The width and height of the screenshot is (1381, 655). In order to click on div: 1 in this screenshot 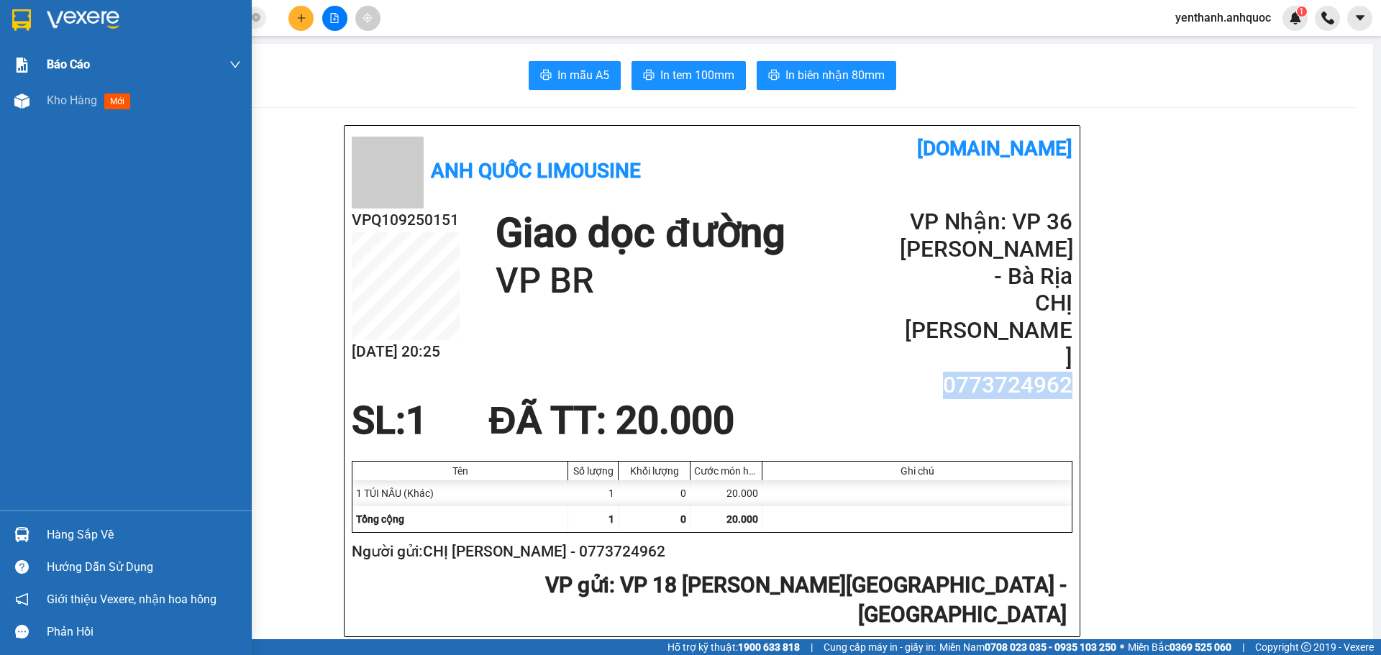, I will do `click(593, 493)`.